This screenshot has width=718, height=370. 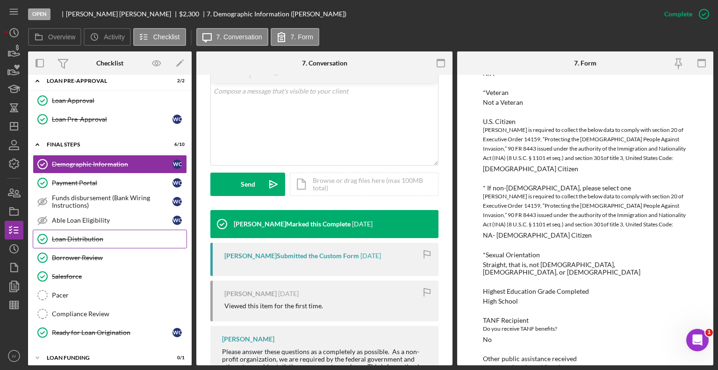 I want to click on div: *Veteran, so click(x=585, y=93).